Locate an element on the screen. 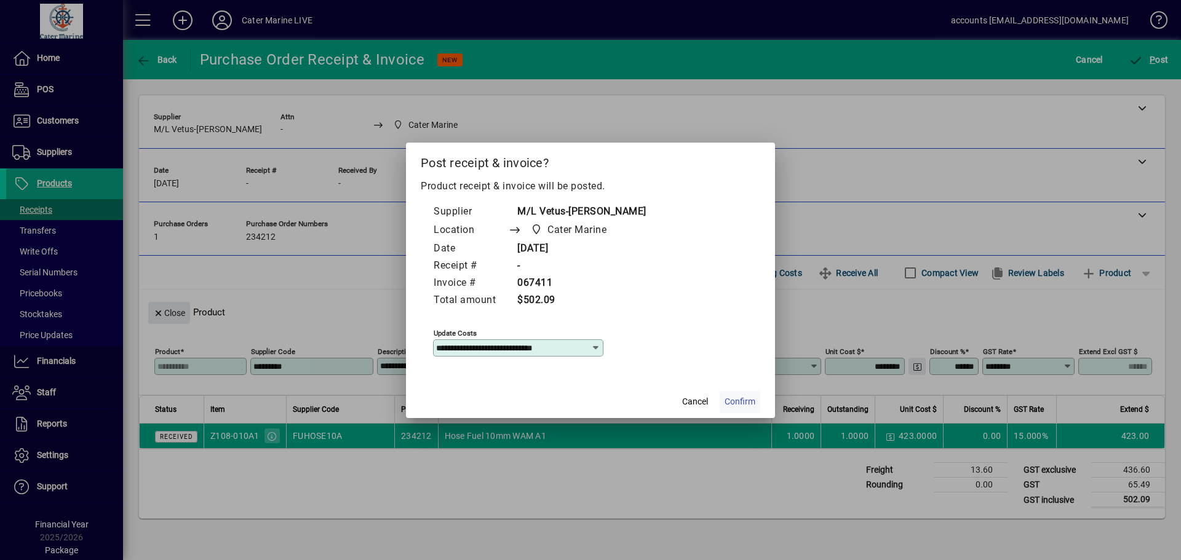 This screenshot has width=1181, height=560. td: 067411 is located at coordinates (577, 284).